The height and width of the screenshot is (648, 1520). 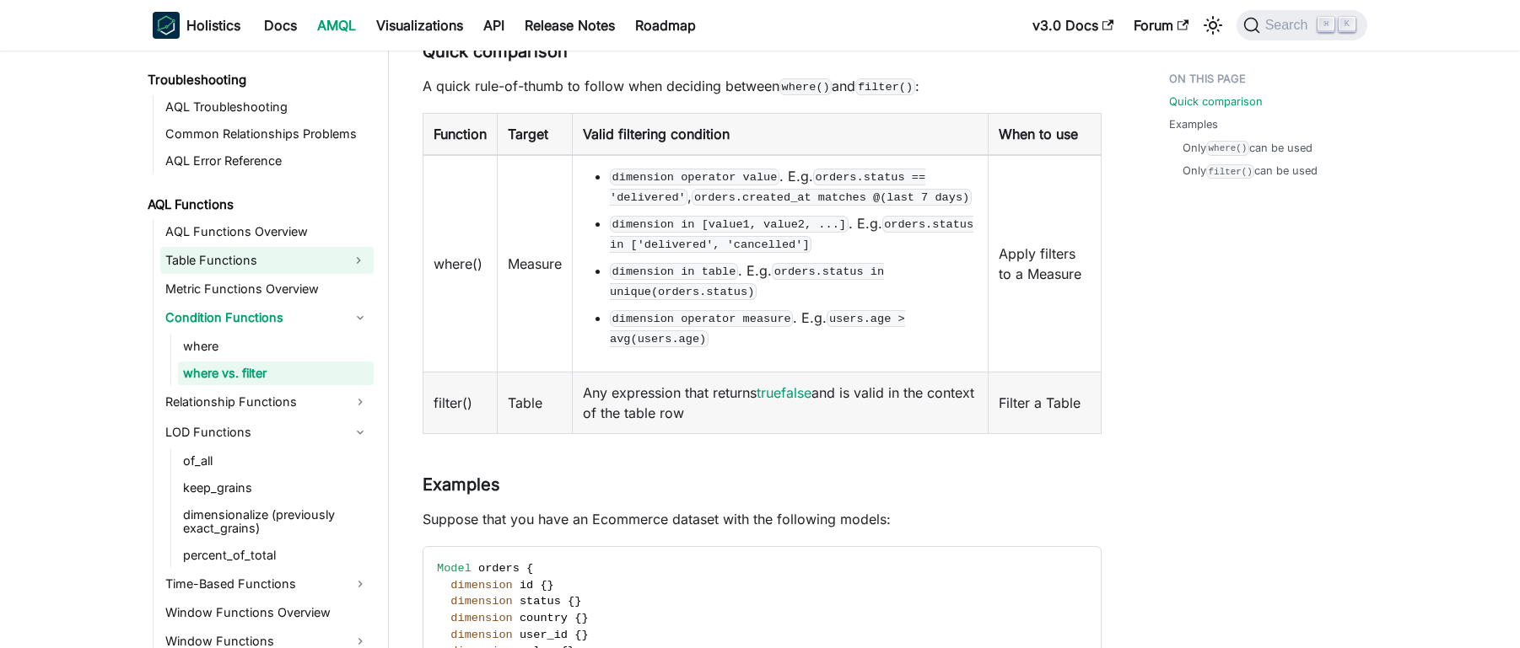 What do you see at coordinates (1250, 170) in the screenshot?
I see `a: Onlyfilter()can be used` at bounding box center [1250, 170].